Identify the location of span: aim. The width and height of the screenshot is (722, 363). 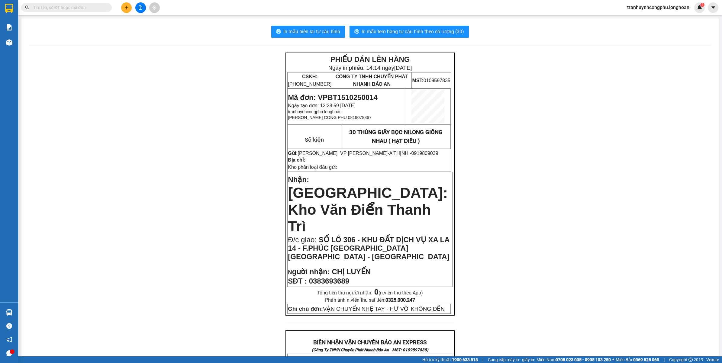
(154, 8).